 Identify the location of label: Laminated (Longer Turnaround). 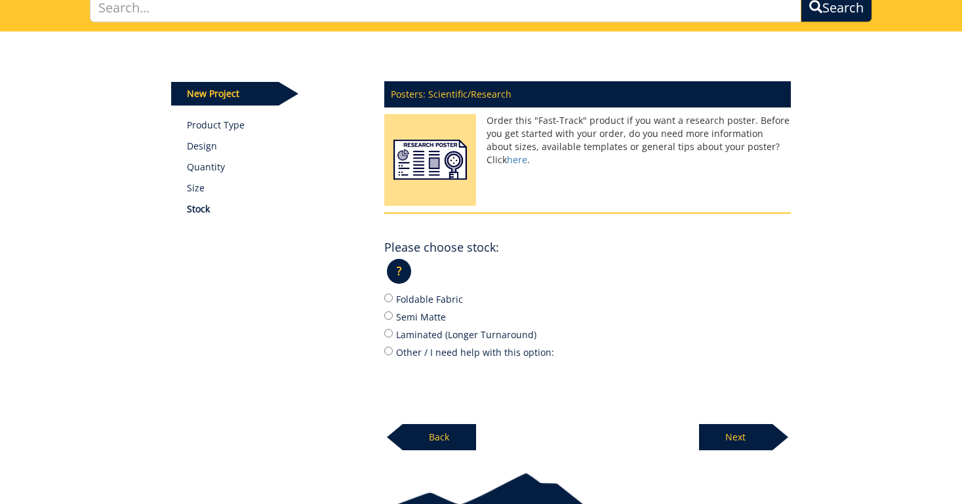
(587, 334).